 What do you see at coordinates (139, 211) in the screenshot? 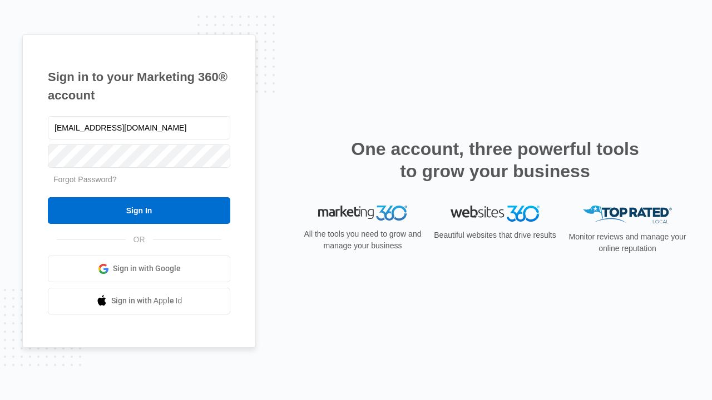
I see `input: Sign In` at bounding box center [139, 211].